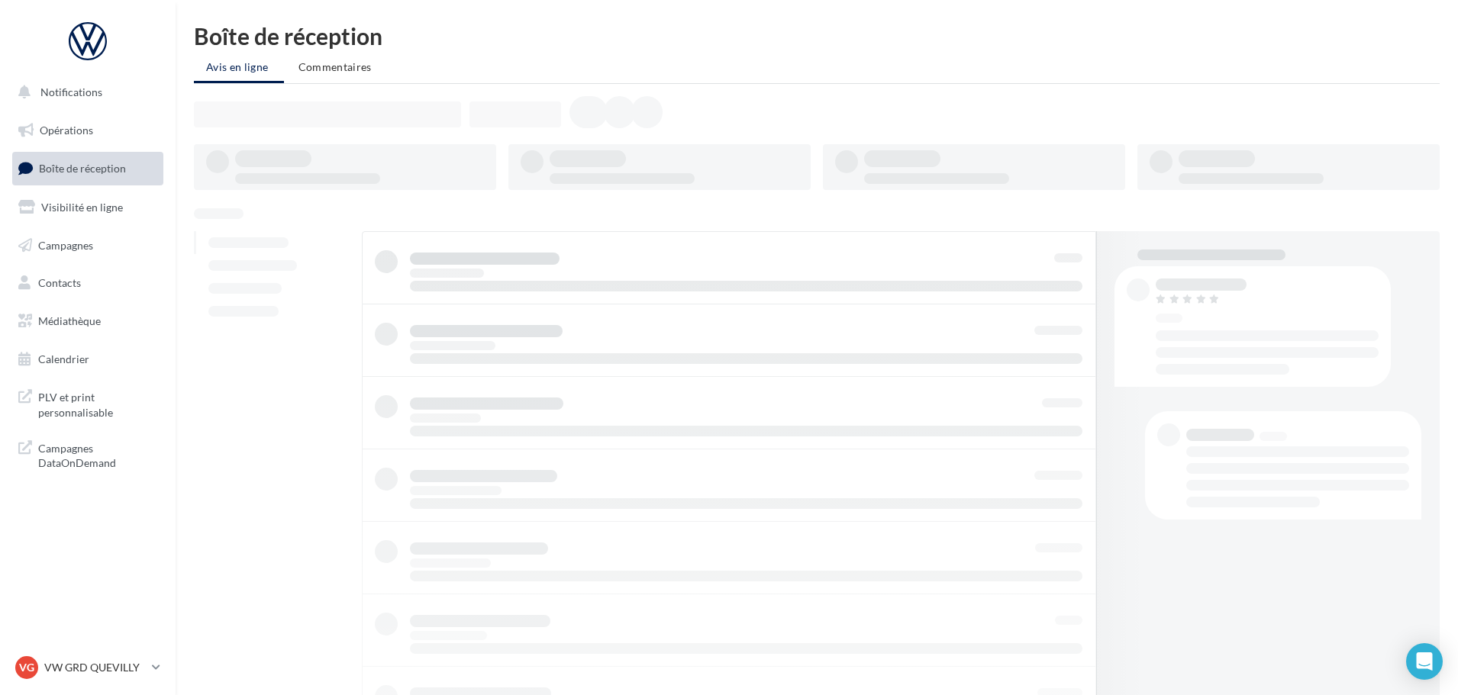  What do you see at coordinates (95, 668) in the screenshot?
I see `p: VW GRD QUEVILLY` at bounding box center [95, 668].